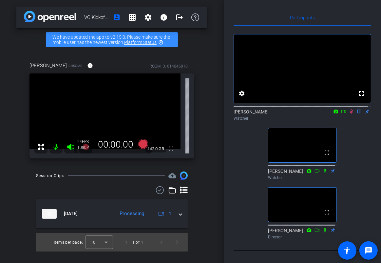 This screenshot has height=263, width=381. Describe the element at coordinates (161, 242) in the screenshot. I see `button: Previous page` at that location.